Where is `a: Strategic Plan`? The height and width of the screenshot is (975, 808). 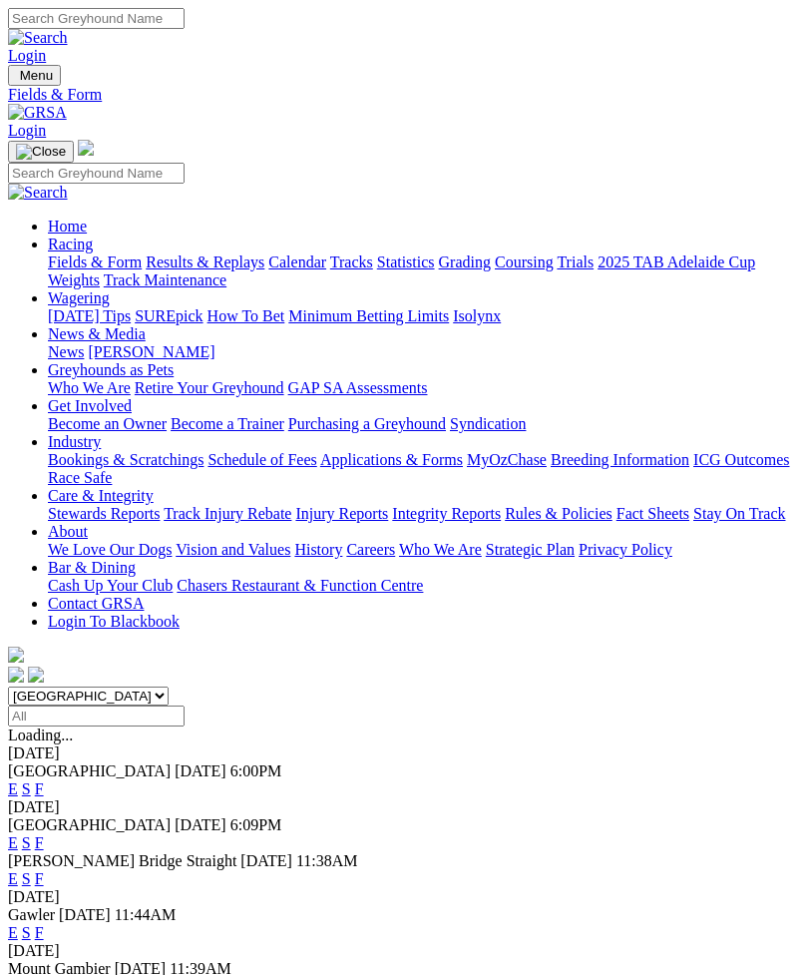 a: Strategic Plan is located at coordinates (530, 549).